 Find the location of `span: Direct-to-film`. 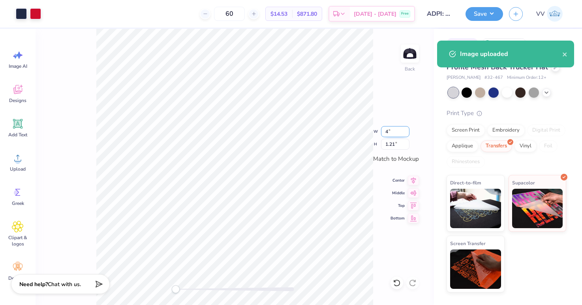

span: Direct-to-film is located at coordinates (465, 183).